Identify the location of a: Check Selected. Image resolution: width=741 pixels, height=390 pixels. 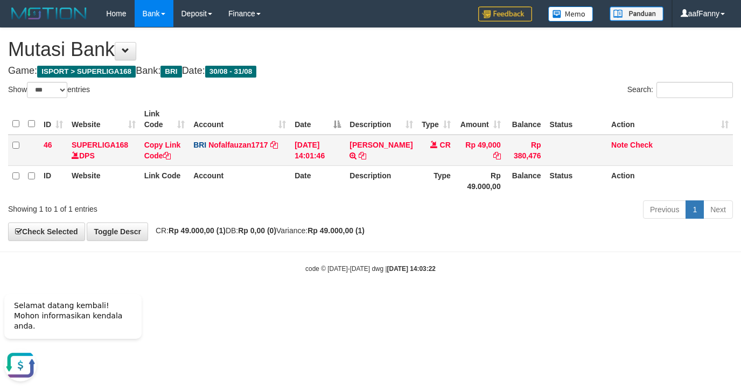
(46, 232).